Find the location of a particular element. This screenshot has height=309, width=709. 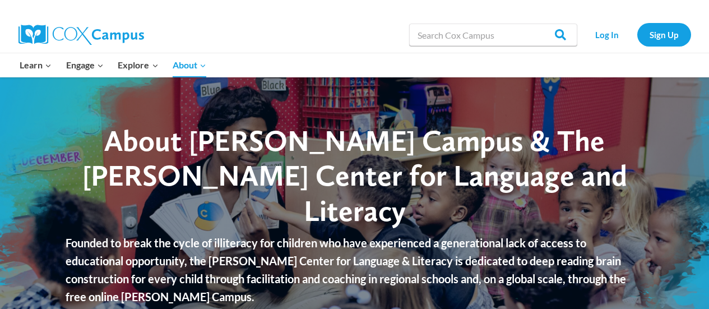

nav: Secondary Navigation is located at coordinates (637, 34).